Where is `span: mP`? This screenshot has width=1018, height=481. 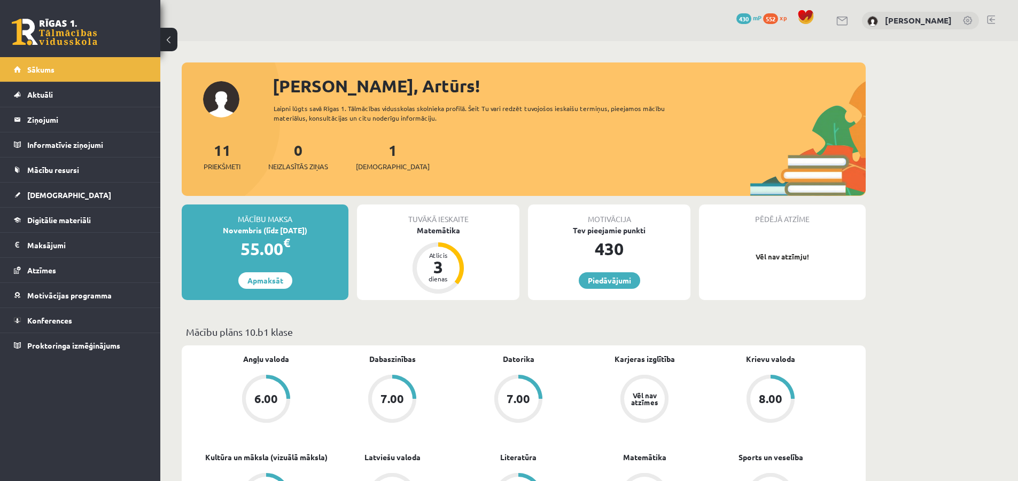 span: mP is located at coordinates (757, 18).